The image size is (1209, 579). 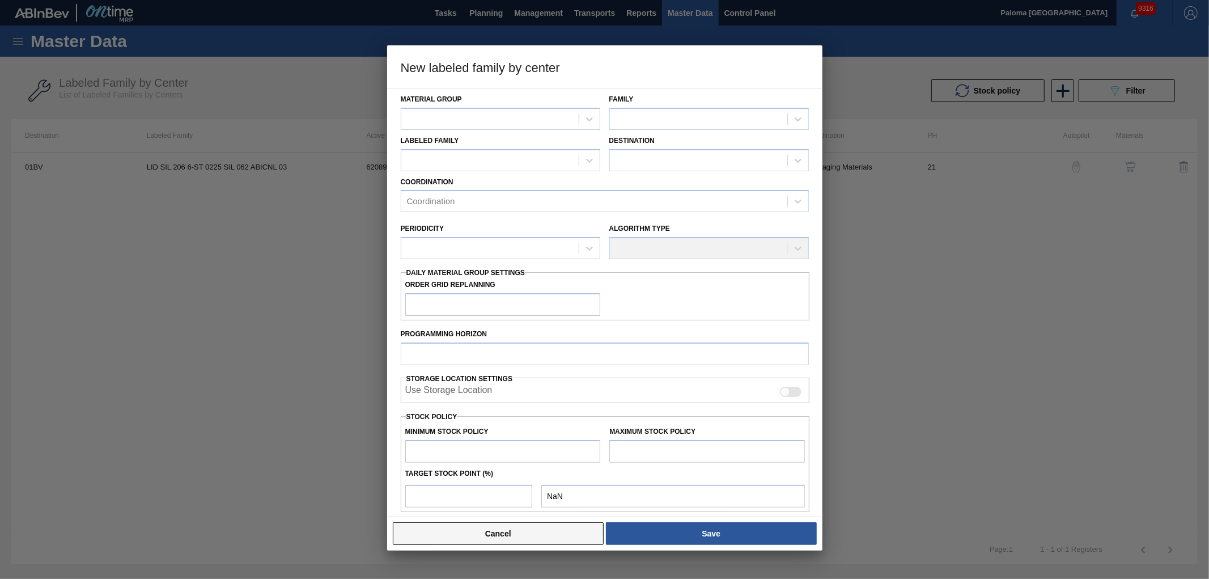 I want to click on h3: New labeled family by center, so click(x=605, y=67).